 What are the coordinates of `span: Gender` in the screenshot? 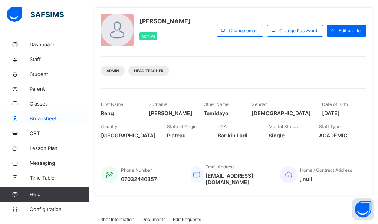 It's located at (259, 104).